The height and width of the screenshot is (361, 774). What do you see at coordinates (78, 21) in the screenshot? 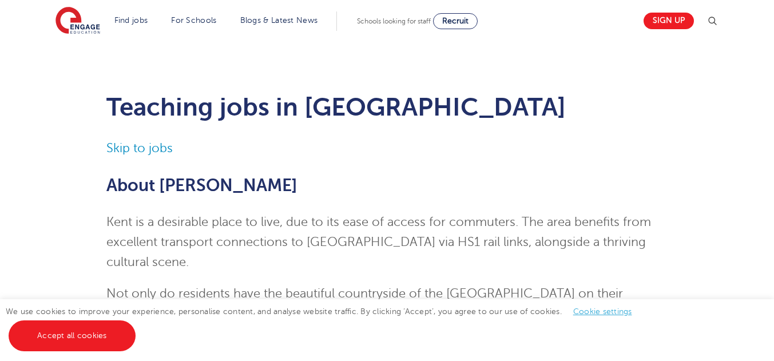
I see `img: Engage Education` at bounding box center [78, 21].